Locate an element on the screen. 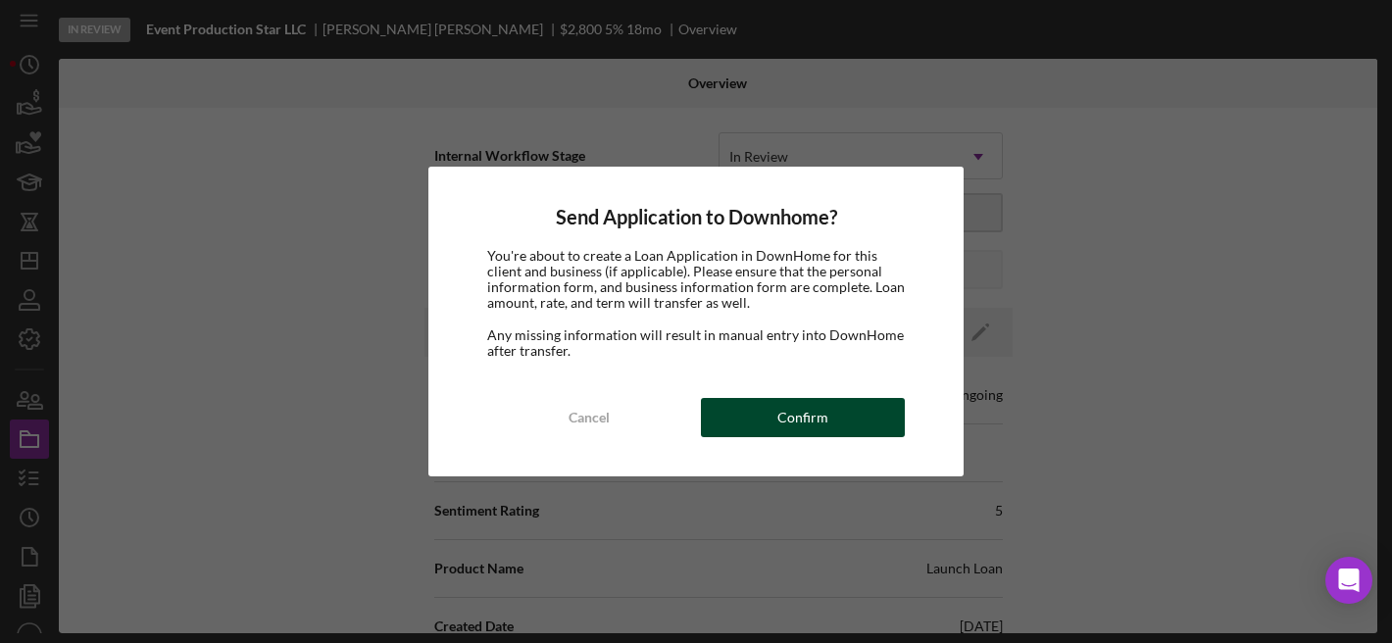 The image size is (1392, 643). button: Confirm is located at coordinates (803, 418).